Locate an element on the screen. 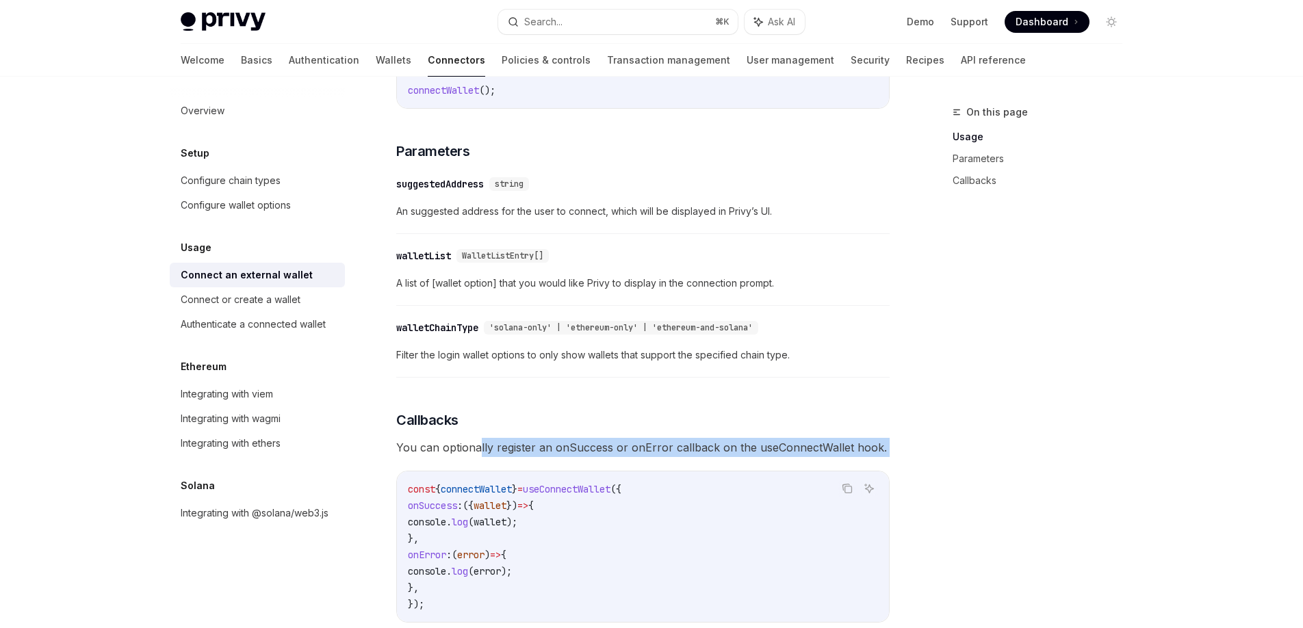 The height and width of the screenshot is (628, 1303). div: Authenticate a connected wallet is located at coordinates (253, 324).